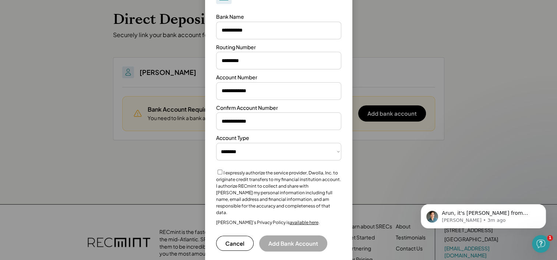 This screenshot has width=557, height=260. Describe the element at coordinates (230, 17) in the screenshot. I see `div: Bank Name` at that location.